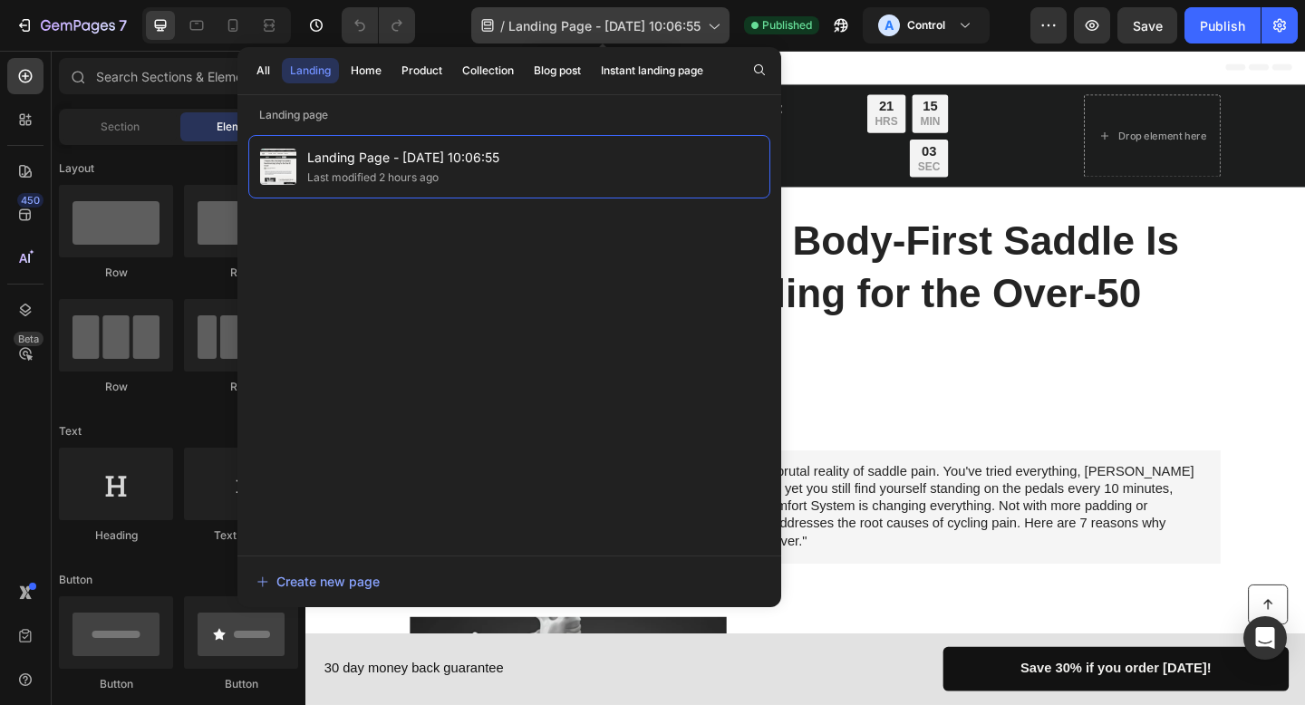  What do you see at coordinates (421, 71) in the screenshot?
I see `button: Product` at bounding box center [421, 71].